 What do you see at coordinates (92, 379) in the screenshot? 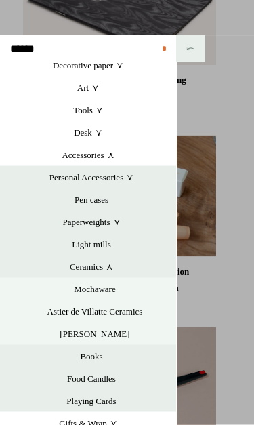
I see `a: Food Candles` at bounding box center [92, 379].